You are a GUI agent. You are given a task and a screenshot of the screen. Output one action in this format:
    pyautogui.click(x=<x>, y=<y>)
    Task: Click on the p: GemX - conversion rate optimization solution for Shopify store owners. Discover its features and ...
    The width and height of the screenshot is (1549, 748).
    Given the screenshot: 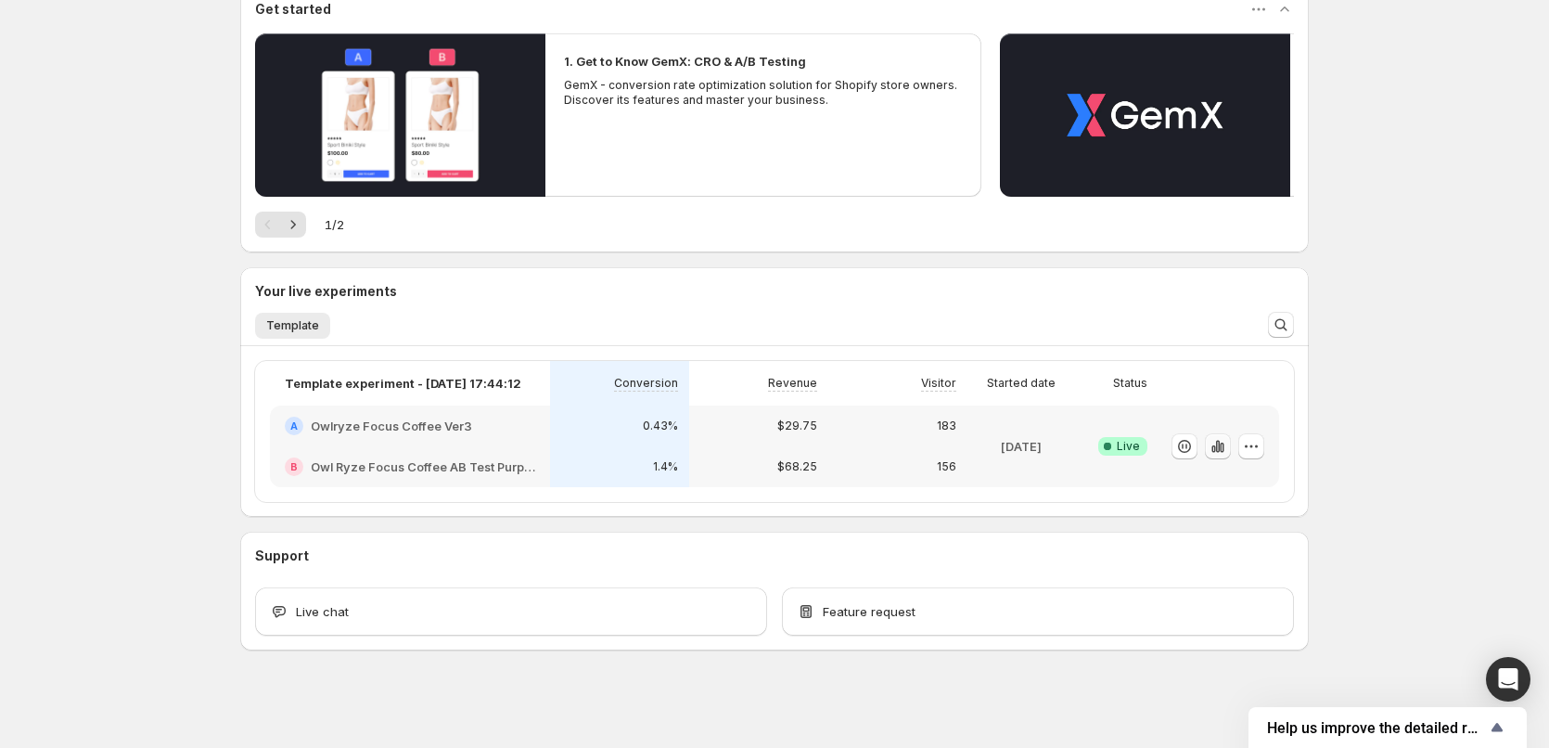 What is the action you would take?
    pyautogui.click(x=763, y=93)
    